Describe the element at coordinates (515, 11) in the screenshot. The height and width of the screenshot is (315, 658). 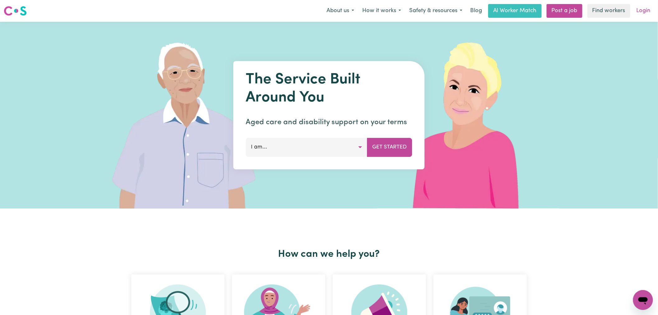
I see `a: AI Worker Match` at that location.